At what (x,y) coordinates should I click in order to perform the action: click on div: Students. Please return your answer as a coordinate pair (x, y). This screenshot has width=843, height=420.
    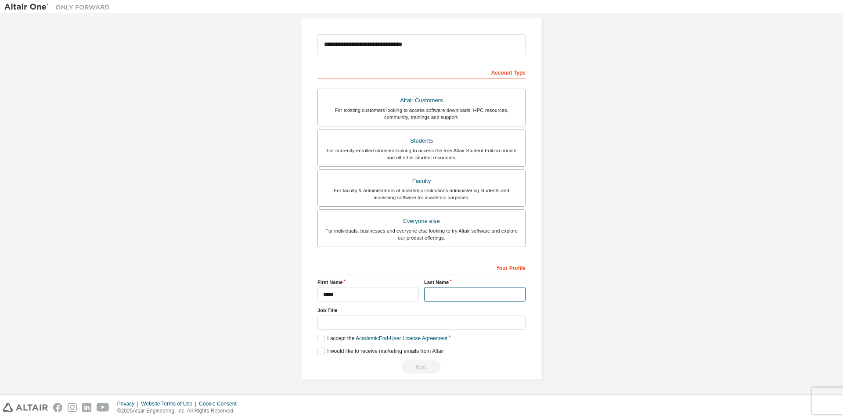
    Looking at the image, I should click on (421, 141).